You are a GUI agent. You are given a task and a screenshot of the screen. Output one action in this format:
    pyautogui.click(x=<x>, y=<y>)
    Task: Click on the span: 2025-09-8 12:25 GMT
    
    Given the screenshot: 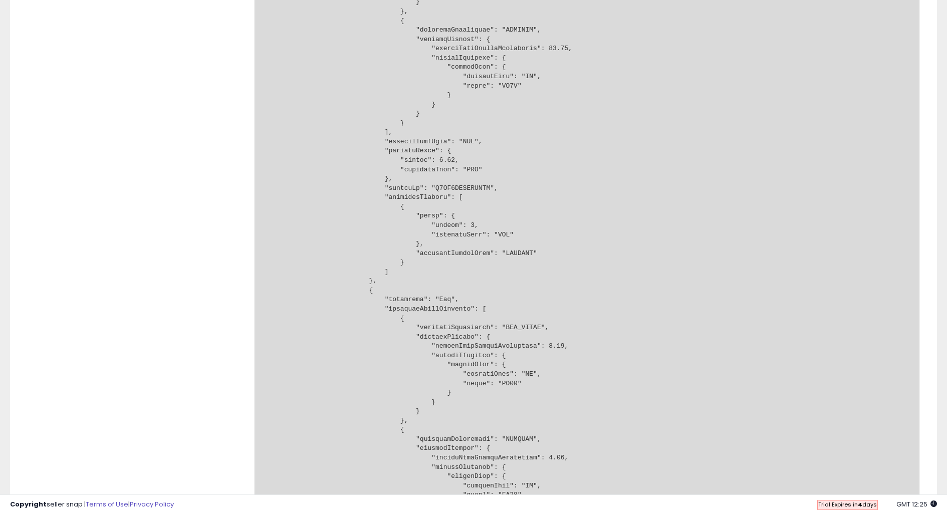 What is the action you would take?
    pyautogui.click(x=916, y=504)
    